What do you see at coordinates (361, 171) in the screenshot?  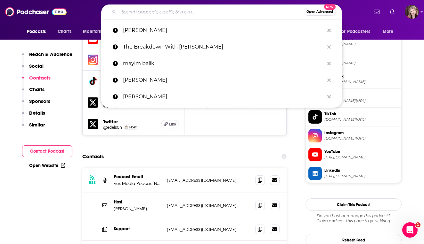 I see `span: Linkedin` at bounding box center [361, 171].